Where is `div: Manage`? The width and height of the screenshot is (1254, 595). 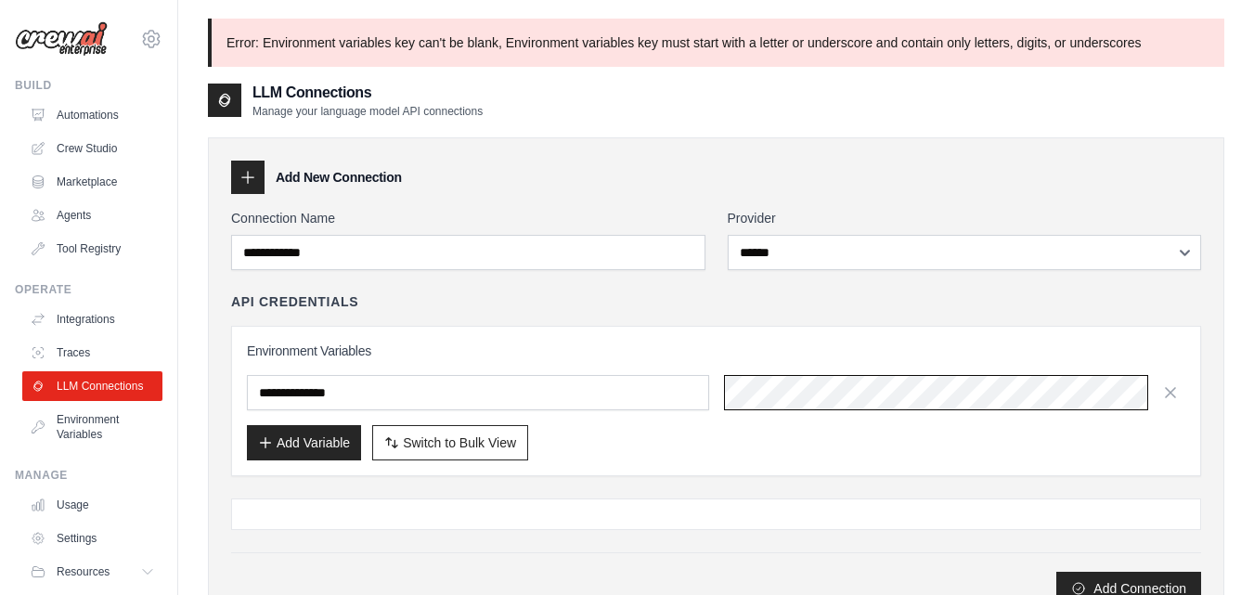 div: Manage is located at coordinates (88, 475).